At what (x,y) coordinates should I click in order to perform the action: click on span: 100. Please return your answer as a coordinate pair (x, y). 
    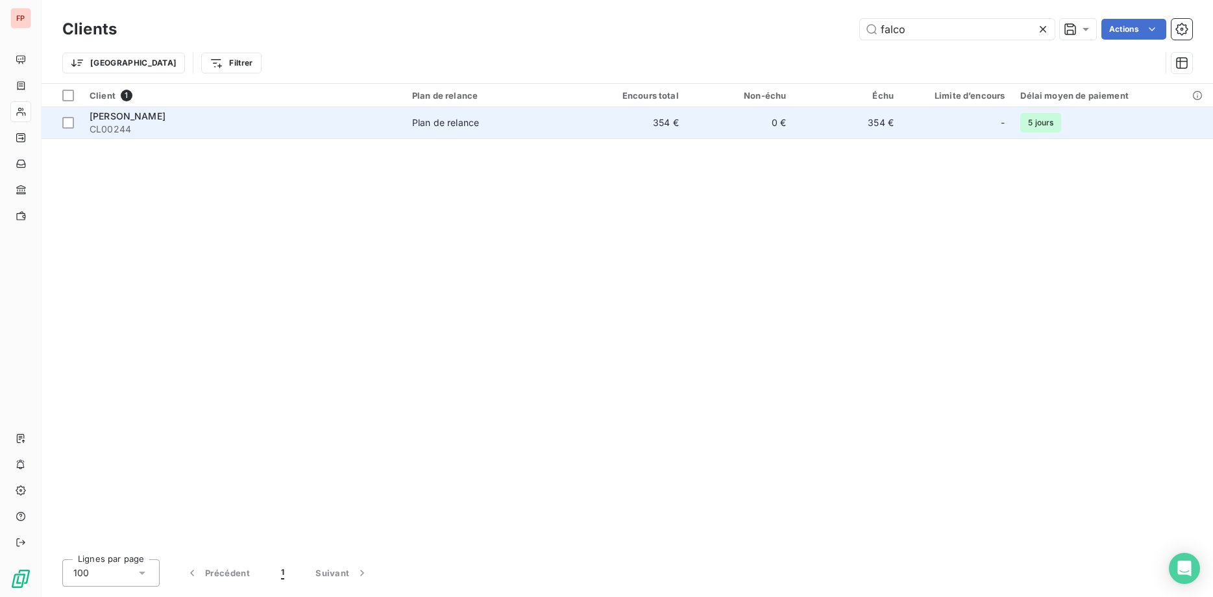
    Looking at the image, I should click on (81, 573).